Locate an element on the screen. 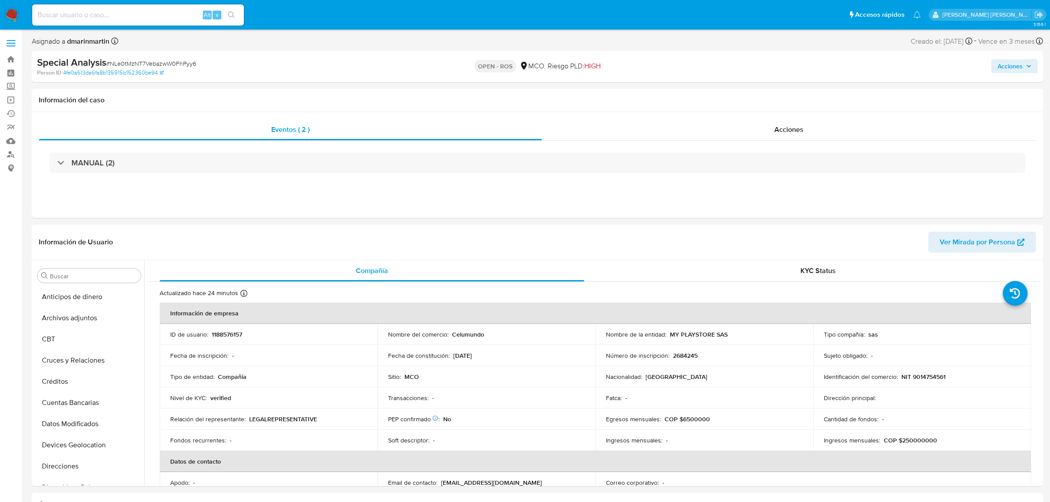 Image resolution: width=1050 pixels, height=502 pixels. p: NIT 9014754561 is located at coordinates (924, 377).